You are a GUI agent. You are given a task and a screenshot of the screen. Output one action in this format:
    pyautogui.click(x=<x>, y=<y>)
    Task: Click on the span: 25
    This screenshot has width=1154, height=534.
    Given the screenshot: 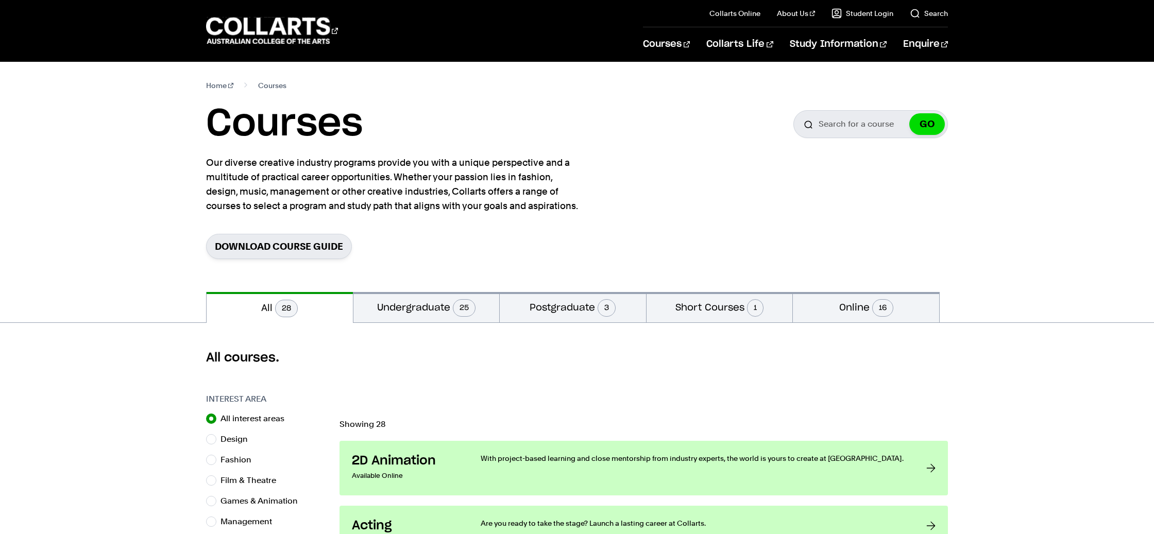 What is the action you would take?
    pyautogui.click(x=464, y=308)
    